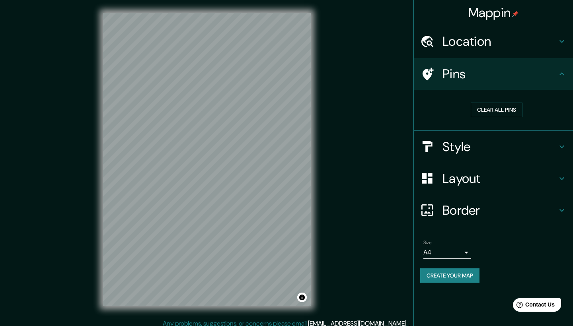 The image size is (573, 326). I want to click on button: Clear all pins, so click(497, 110).